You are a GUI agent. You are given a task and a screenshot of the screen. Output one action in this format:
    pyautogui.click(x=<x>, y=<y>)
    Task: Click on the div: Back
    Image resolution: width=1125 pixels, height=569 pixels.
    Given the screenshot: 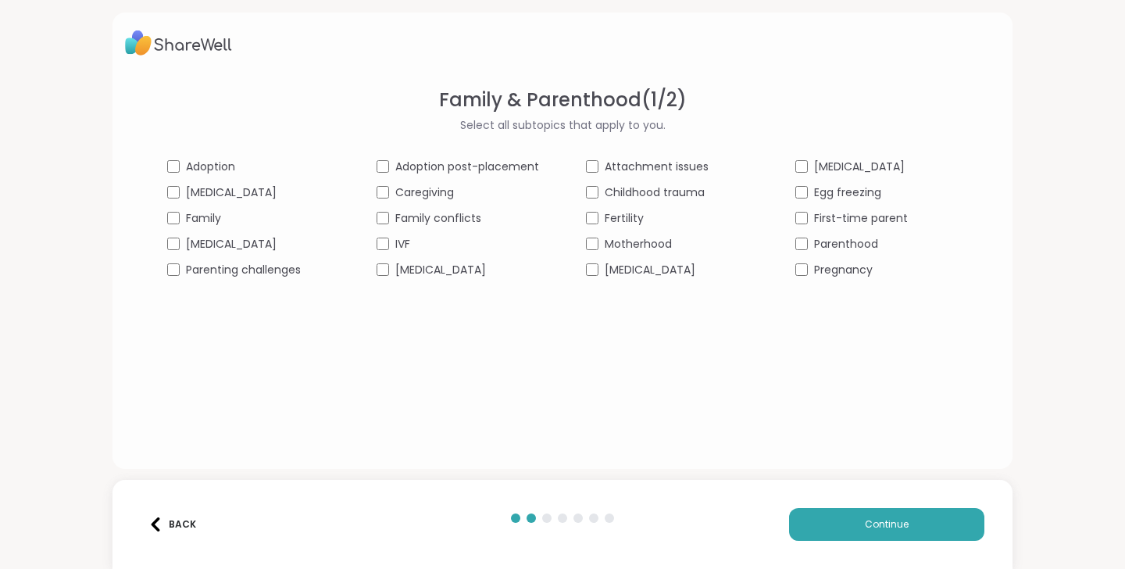 What is the action you would take?
    pyautogui.click(x=172, y=524)
    